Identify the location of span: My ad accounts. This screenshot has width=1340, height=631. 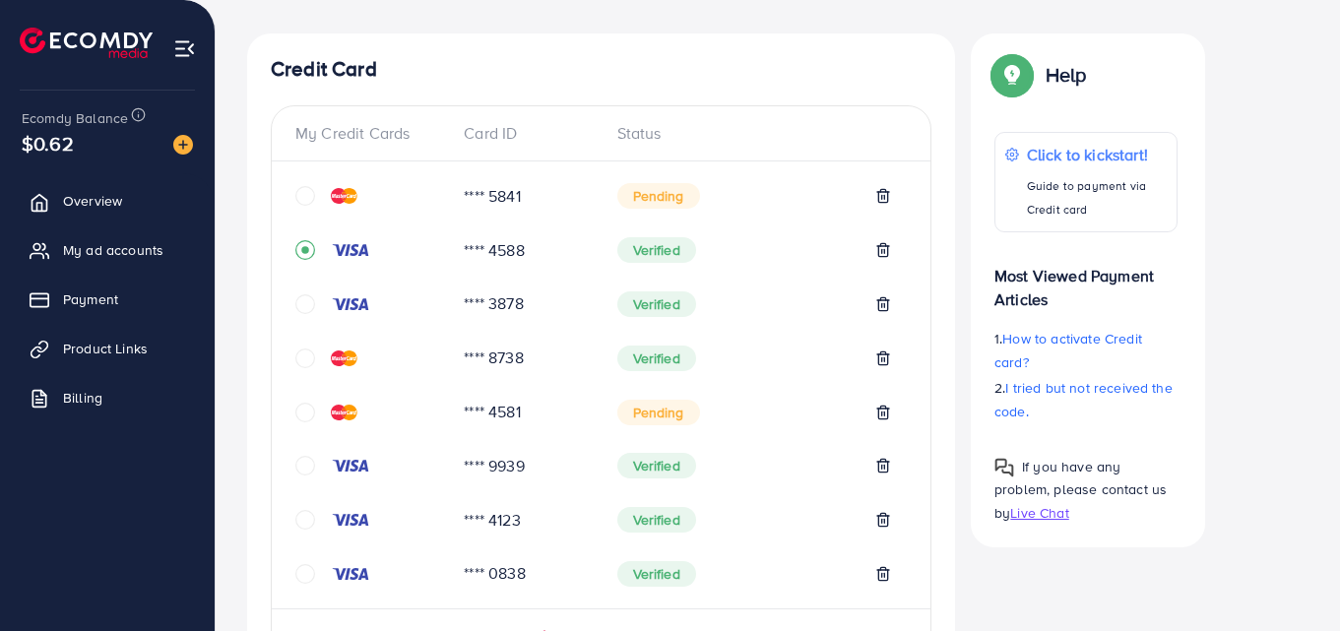
(113, 250).